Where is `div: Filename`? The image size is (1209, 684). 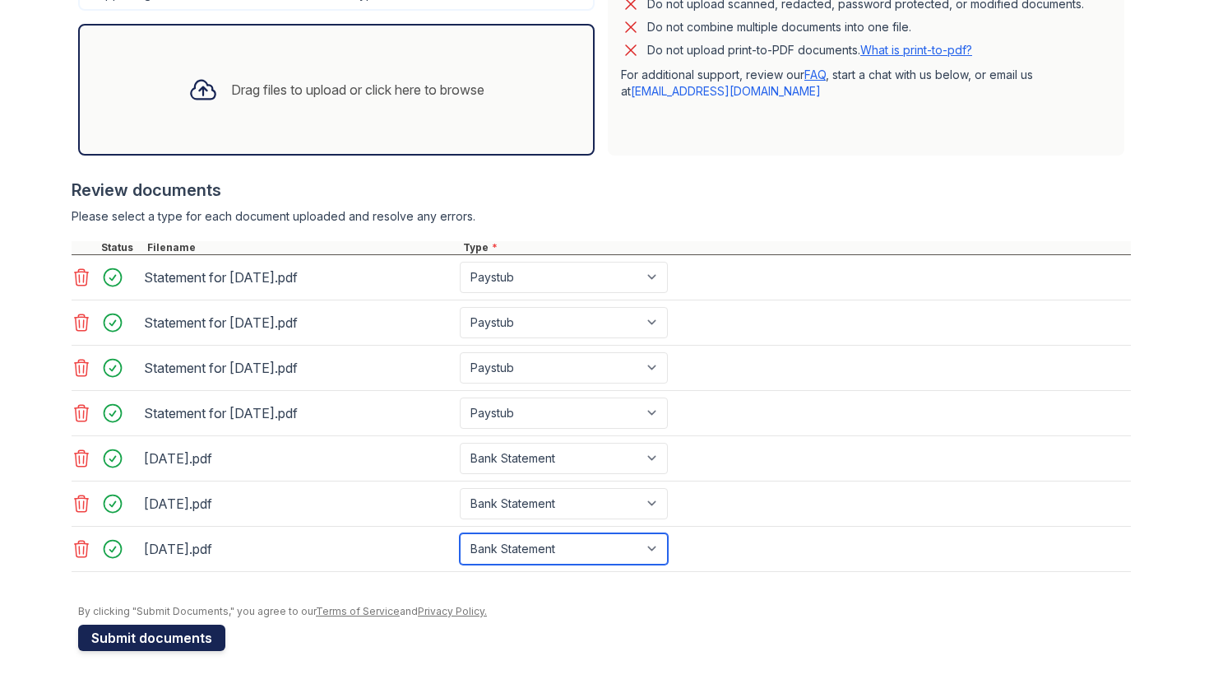 div: Filename is located at coordinates (302, 248).